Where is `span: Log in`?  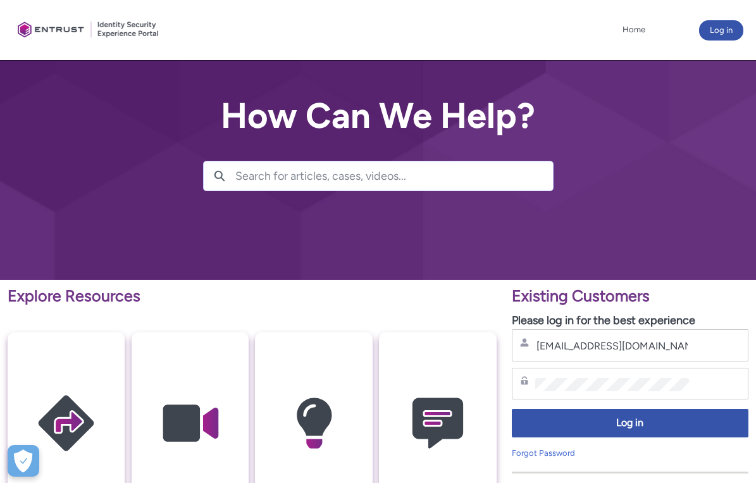
span: Log in is located at coordinates (630, 422).